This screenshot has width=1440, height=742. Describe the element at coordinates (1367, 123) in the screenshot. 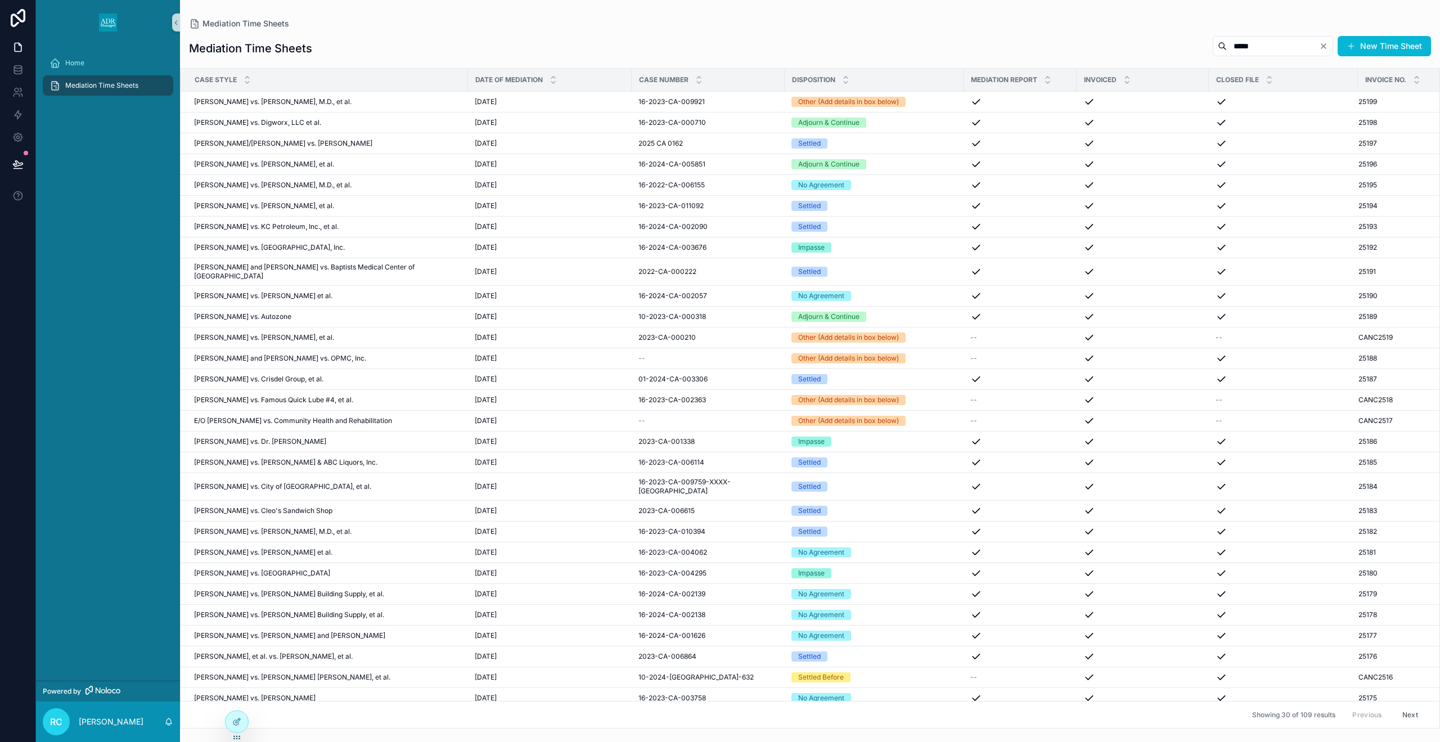

I see `span: 25198` at that location.